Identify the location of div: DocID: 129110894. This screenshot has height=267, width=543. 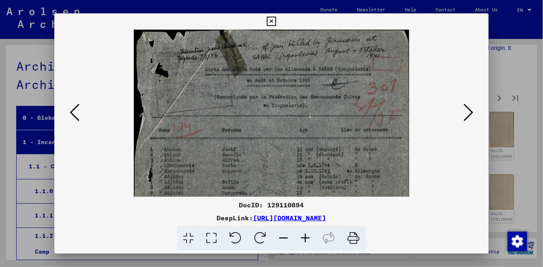
(271, 205).